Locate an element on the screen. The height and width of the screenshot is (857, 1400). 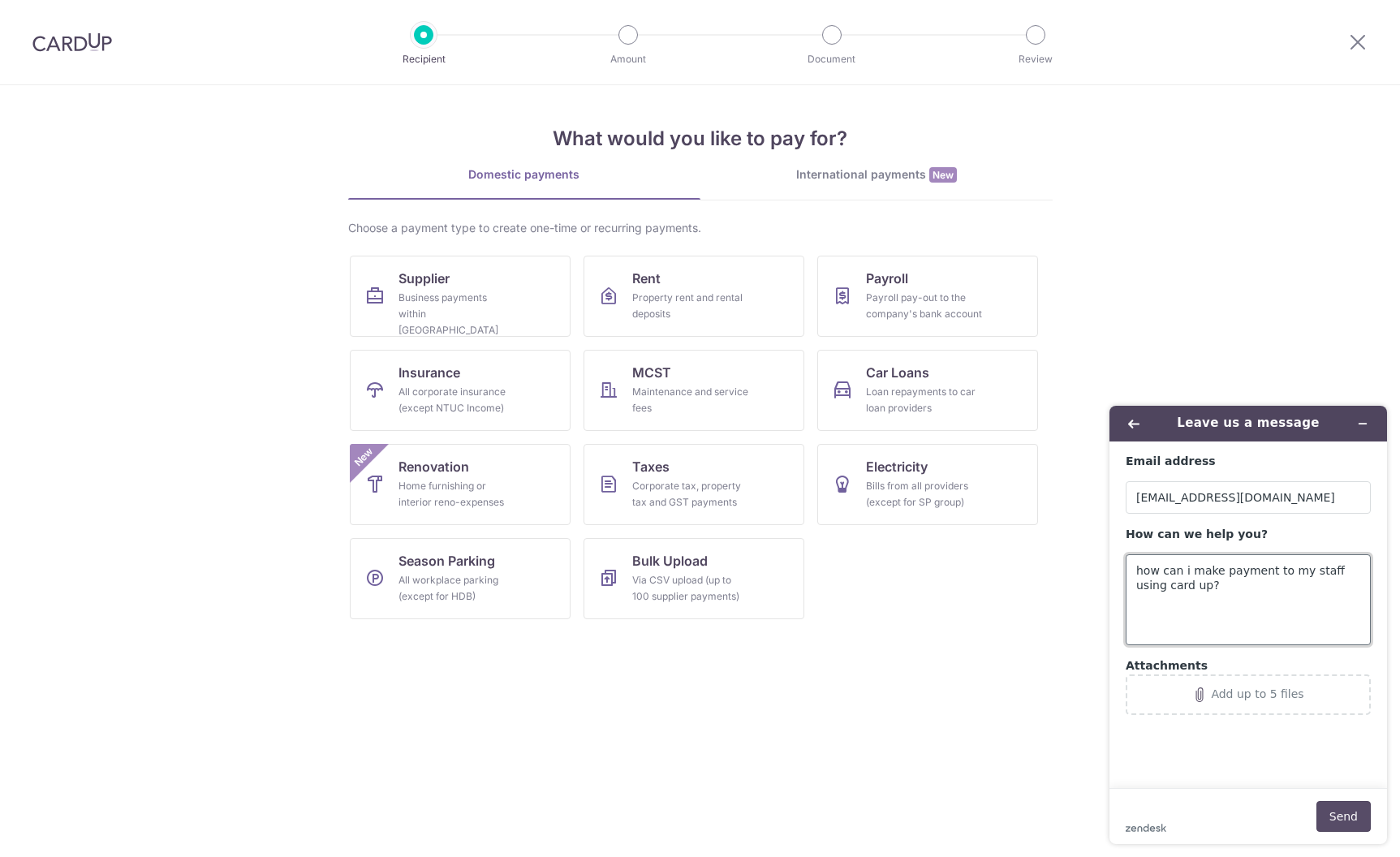
p: Review is located at coordinates (1035, 59).